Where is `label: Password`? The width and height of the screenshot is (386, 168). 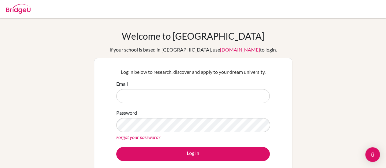 label: Password is located at coordinates (126, 113).